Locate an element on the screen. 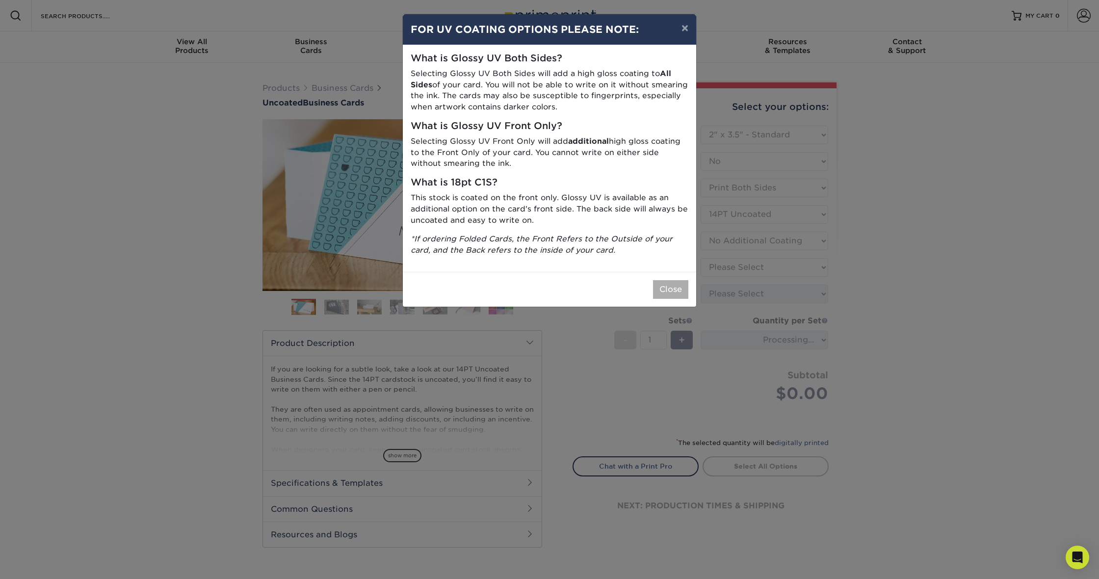 The image size is (1099, 579). p: Selecting Glossy UV Both Sides will add a high gloss coating to of your card. You will not be abl... is located at coordinates (549, 90).